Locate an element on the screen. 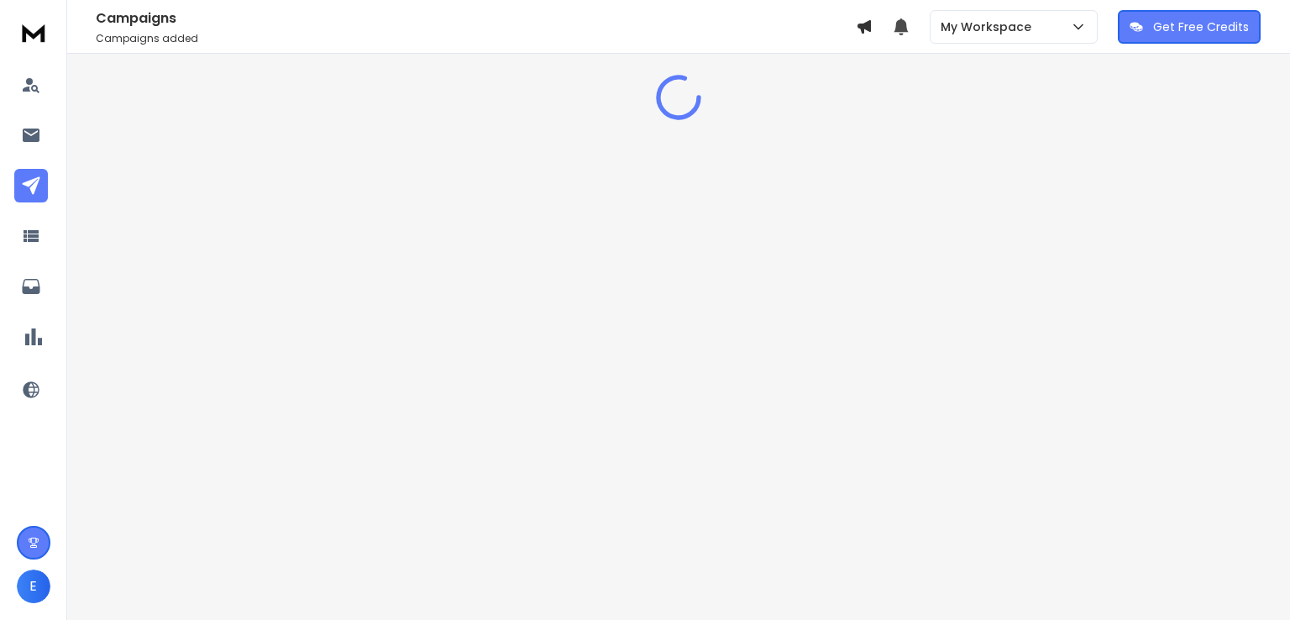 The image size is (1290, 620). p: My Workspace is located at coordinates (989, 27).